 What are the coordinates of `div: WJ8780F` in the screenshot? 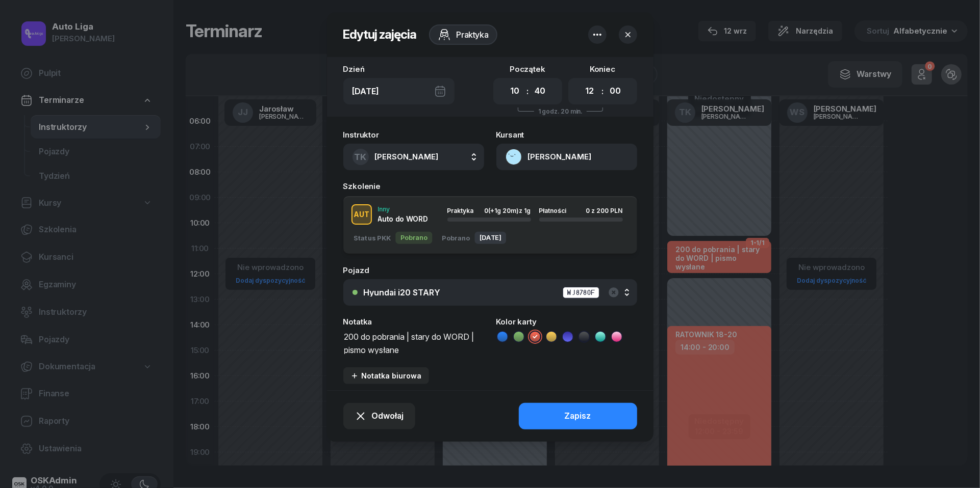 It's located at (581, 293).